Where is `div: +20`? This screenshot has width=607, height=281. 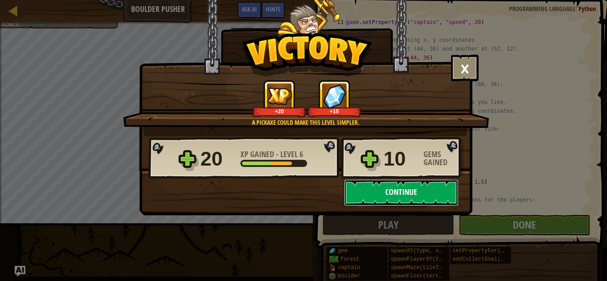 div: +20 is located at coordinates (279, 111).